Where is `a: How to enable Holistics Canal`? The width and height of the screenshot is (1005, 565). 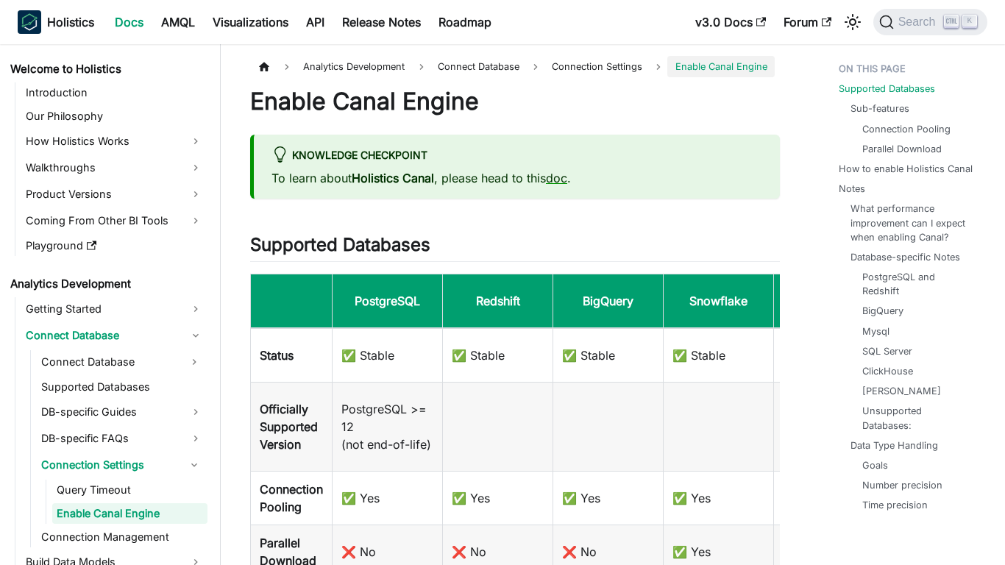
a: How to enable Holistics Canal is located at coordinates (906, 169).